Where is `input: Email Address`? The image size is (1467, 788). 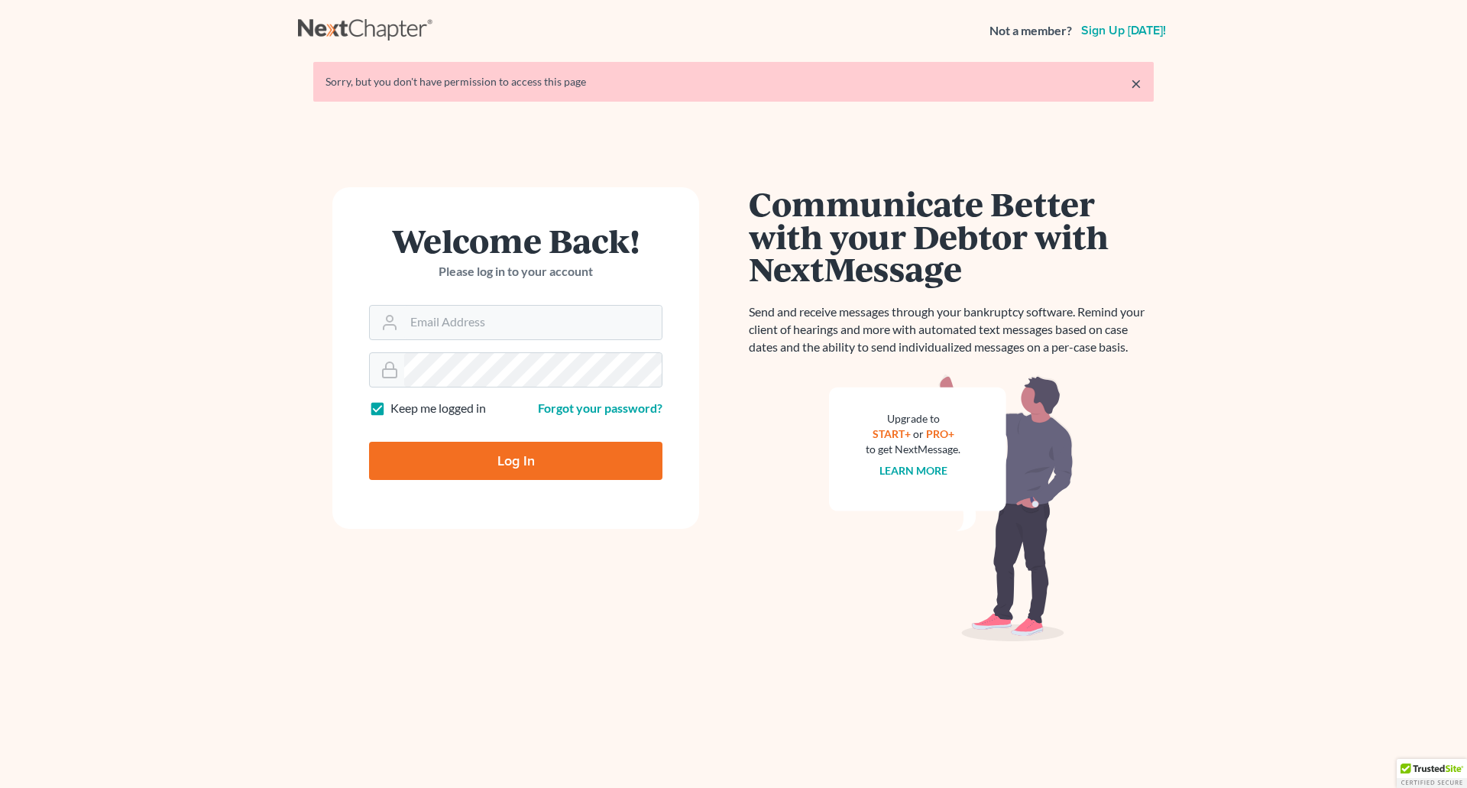 input: Email Address is located at coordinates (532, 322).